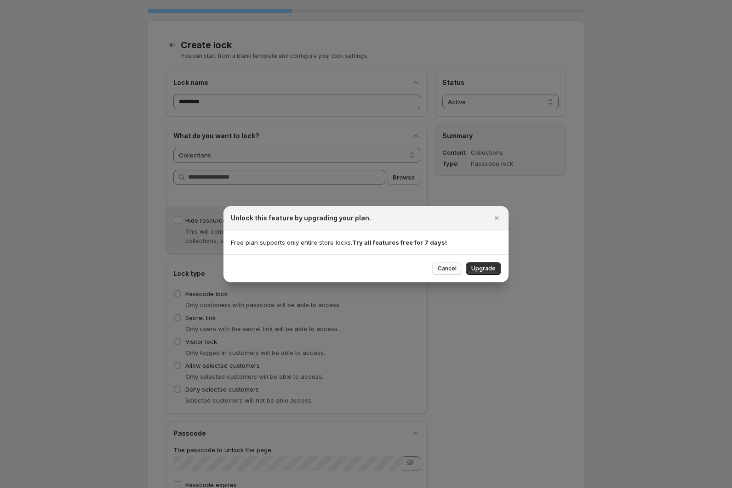  What do you see at coordinates (447, 269) in the screenshot?
I see `span: Cancel` at bounding box center [447, 269].